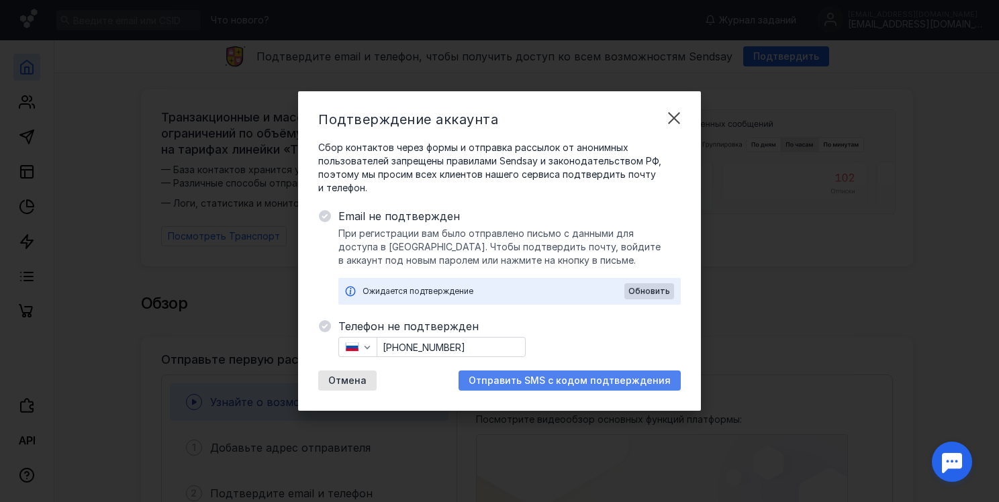  I want to click on span: Отмена, so click(347, 381).